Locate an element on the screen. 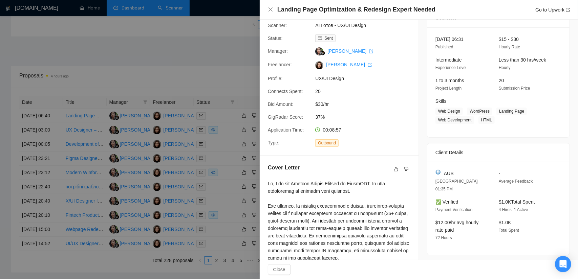 Image resolution: width=578 pixels, height=279 pixels. span: Sent is located at coordinates (328, 38).